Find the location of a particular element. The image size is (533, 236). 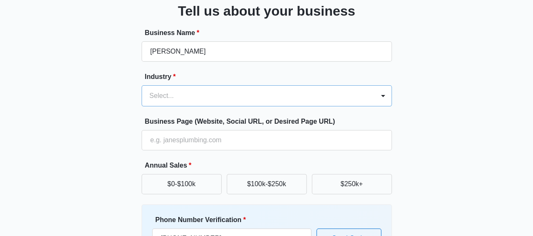

button: $250k+ is located at coordinates (352, 184).